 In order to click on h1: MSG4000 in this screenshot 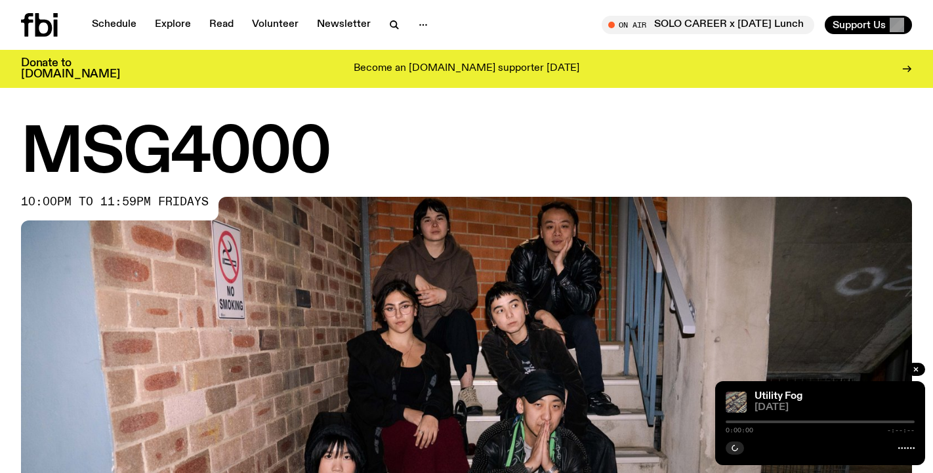, I will do `click(467, 154)`.